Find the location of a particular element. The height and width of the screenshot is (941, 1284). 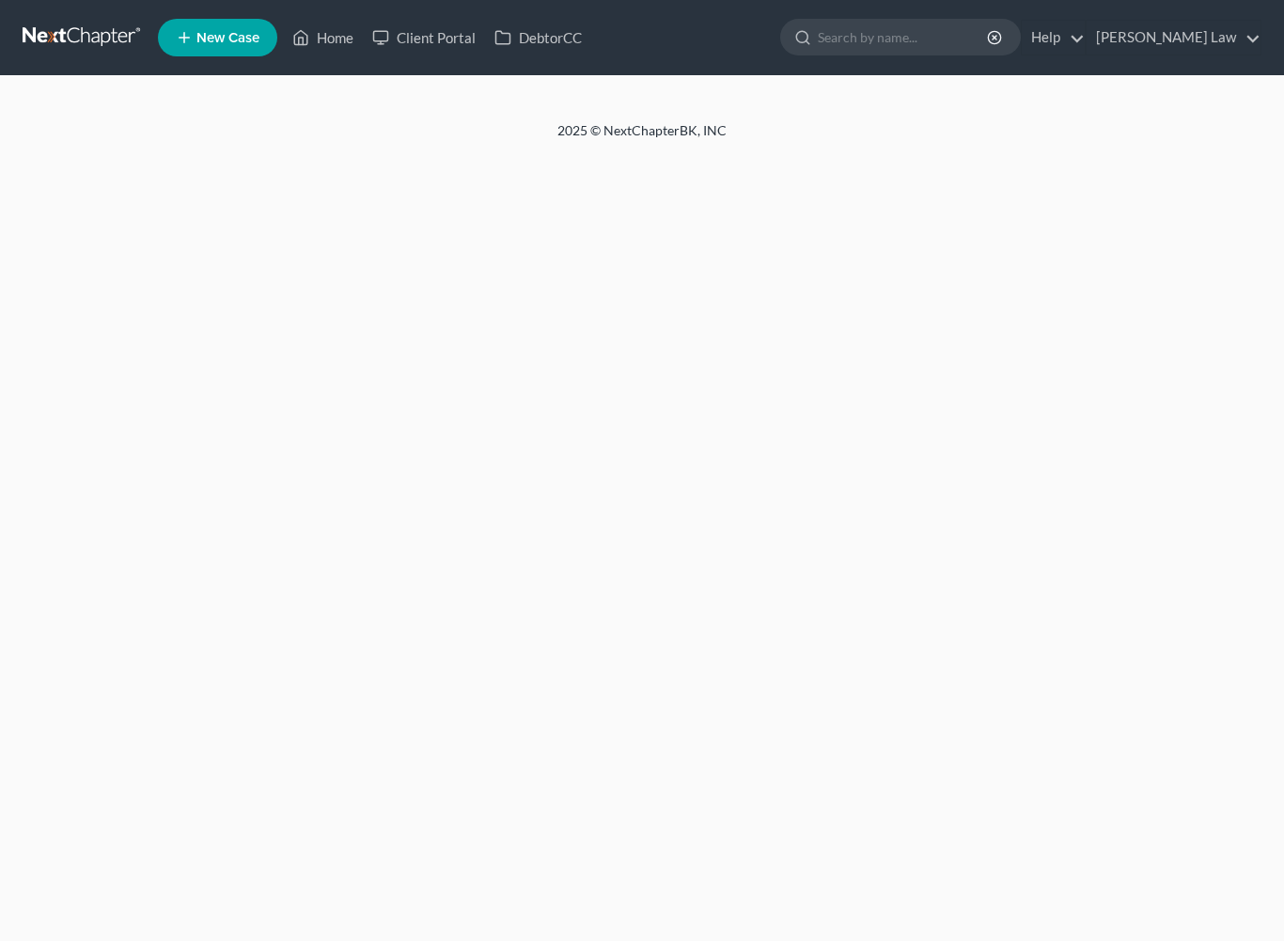

a: Help is located at coordinates (1053, 38).